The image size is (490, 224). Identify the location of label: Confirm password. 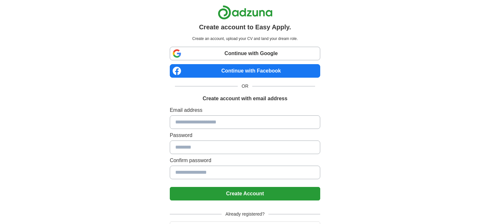
(245, 161).